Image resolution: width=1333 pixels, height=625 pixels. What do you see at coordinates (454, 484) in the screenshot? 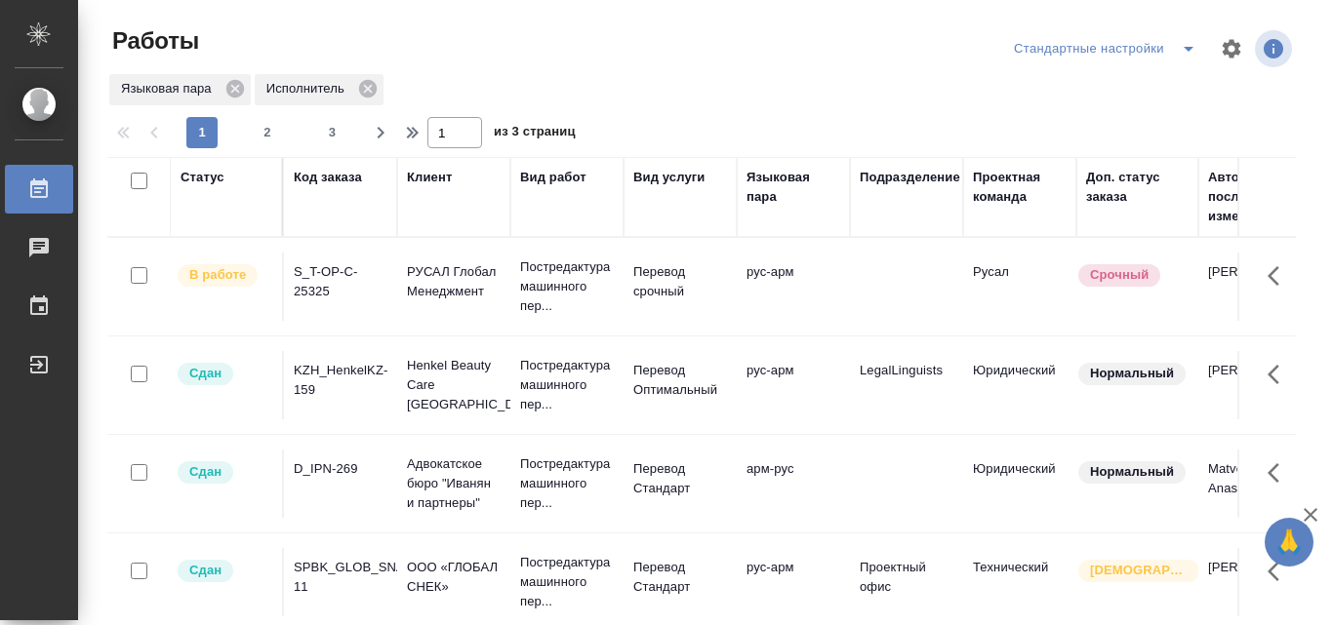
I see `p: Адвокатское бюро "Иванян и партнеры"` at bounding box center [454, 484].